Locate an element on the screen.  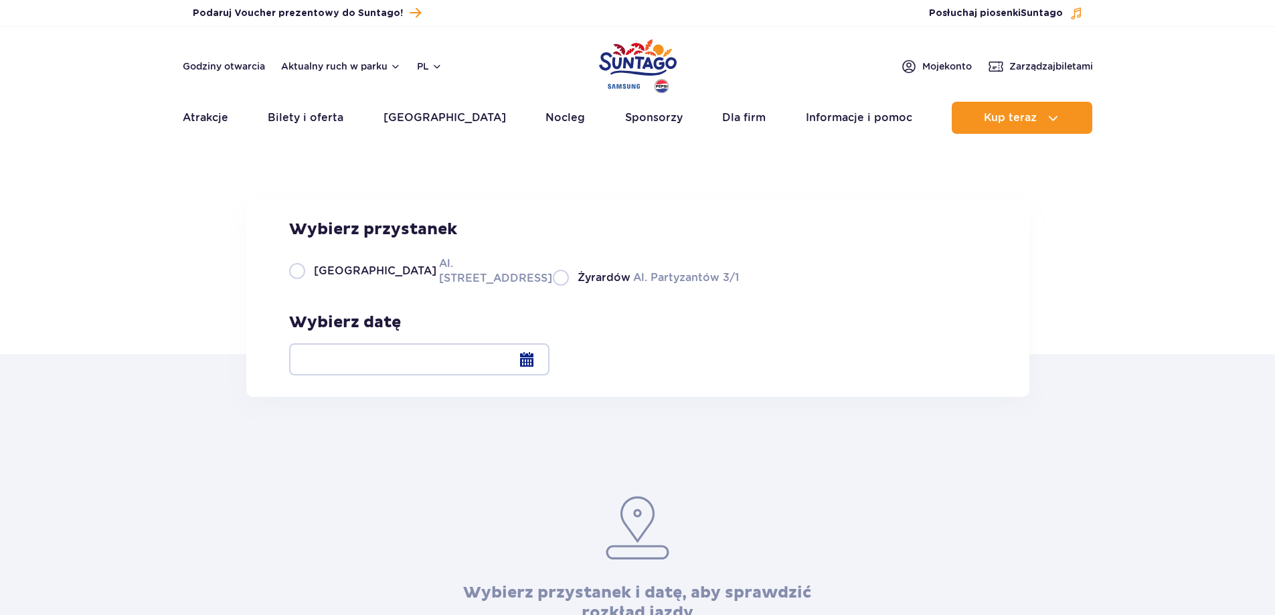
a: Mojekonto is located at coordinates (936, 66).